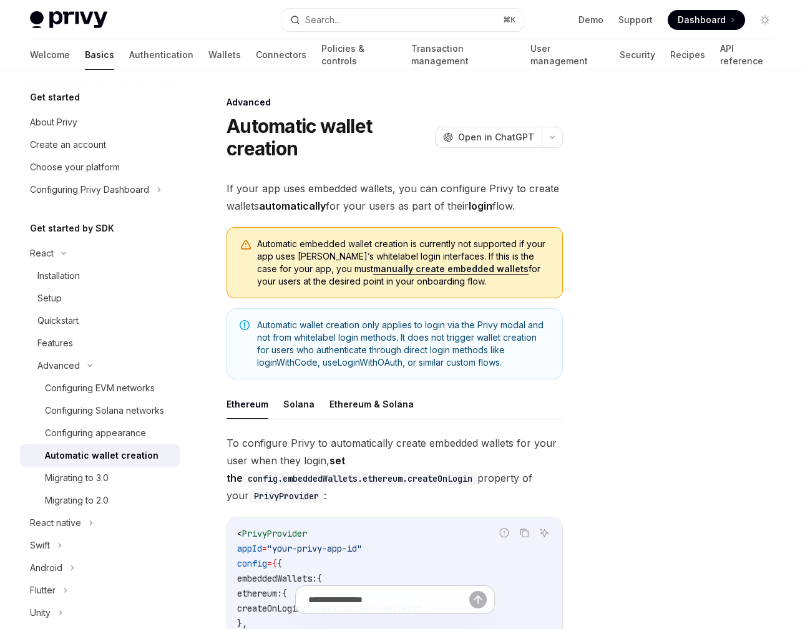 Image resolution: width=805 pixels, height=629 pixels. I want to click on span: ⌘ K, so click(509, 20).